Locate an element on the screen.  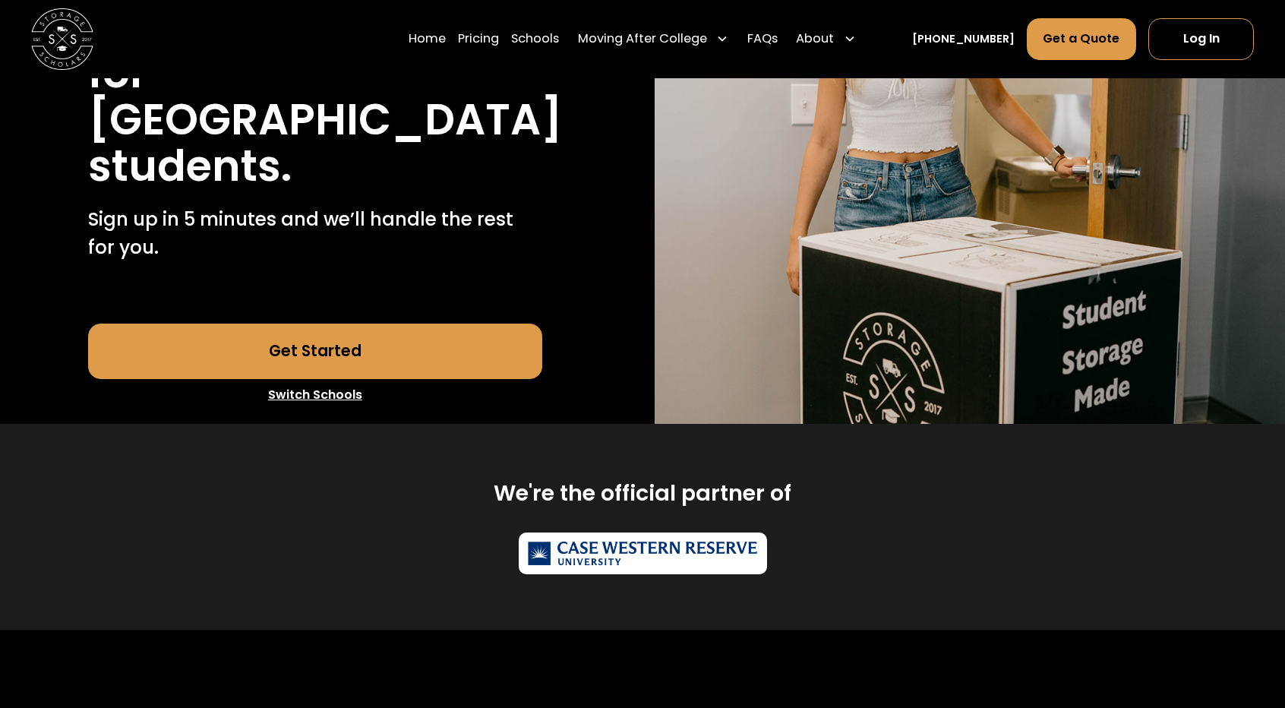
a: Get Started is located at coordinates (314, 352).